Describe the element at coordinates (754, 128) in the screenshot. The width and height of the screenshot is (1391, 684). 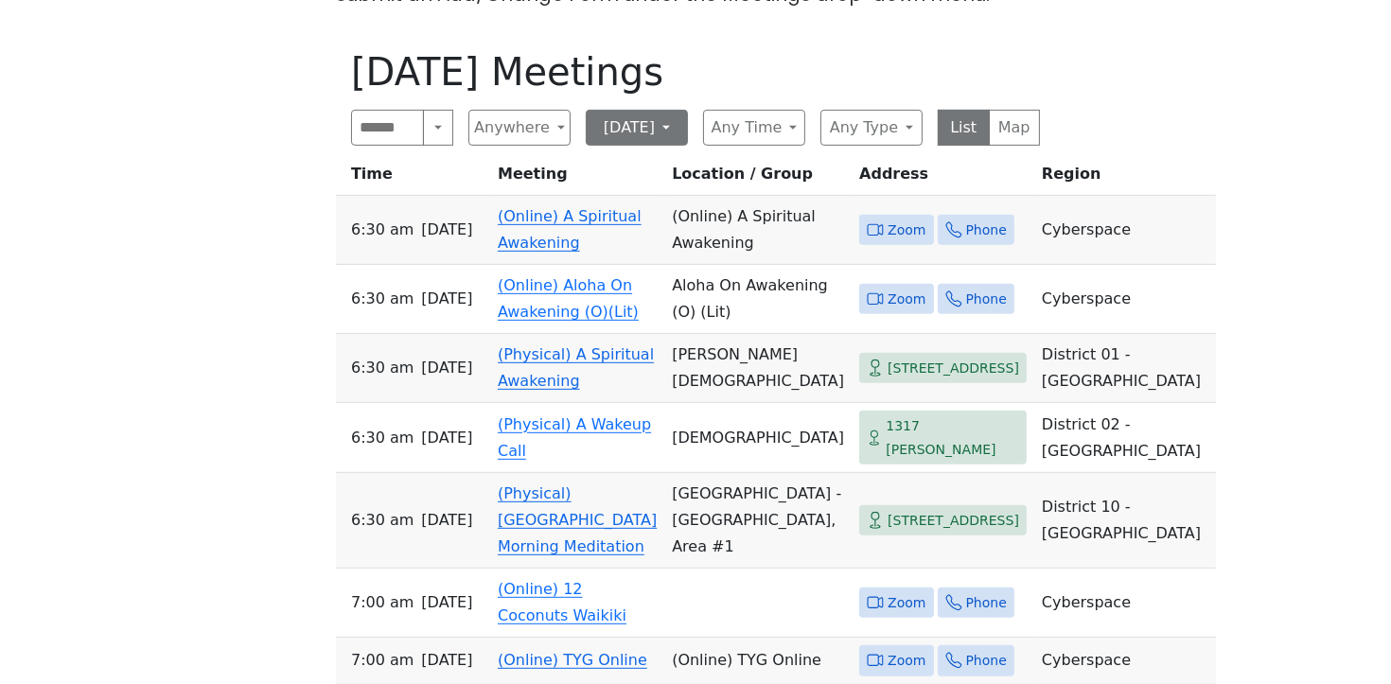
I see `button: Any Time` at that location.